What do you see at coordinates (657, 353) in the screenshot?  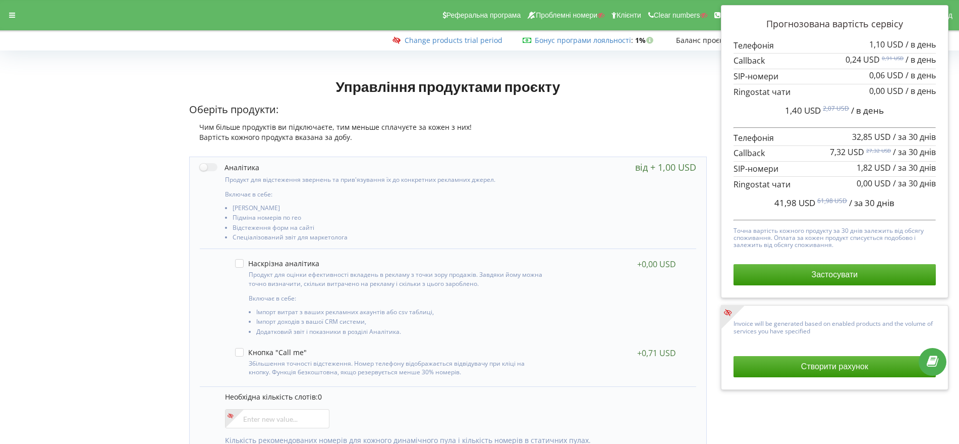 I see `div: +0,71 USD` at bounding box center [657, 353].